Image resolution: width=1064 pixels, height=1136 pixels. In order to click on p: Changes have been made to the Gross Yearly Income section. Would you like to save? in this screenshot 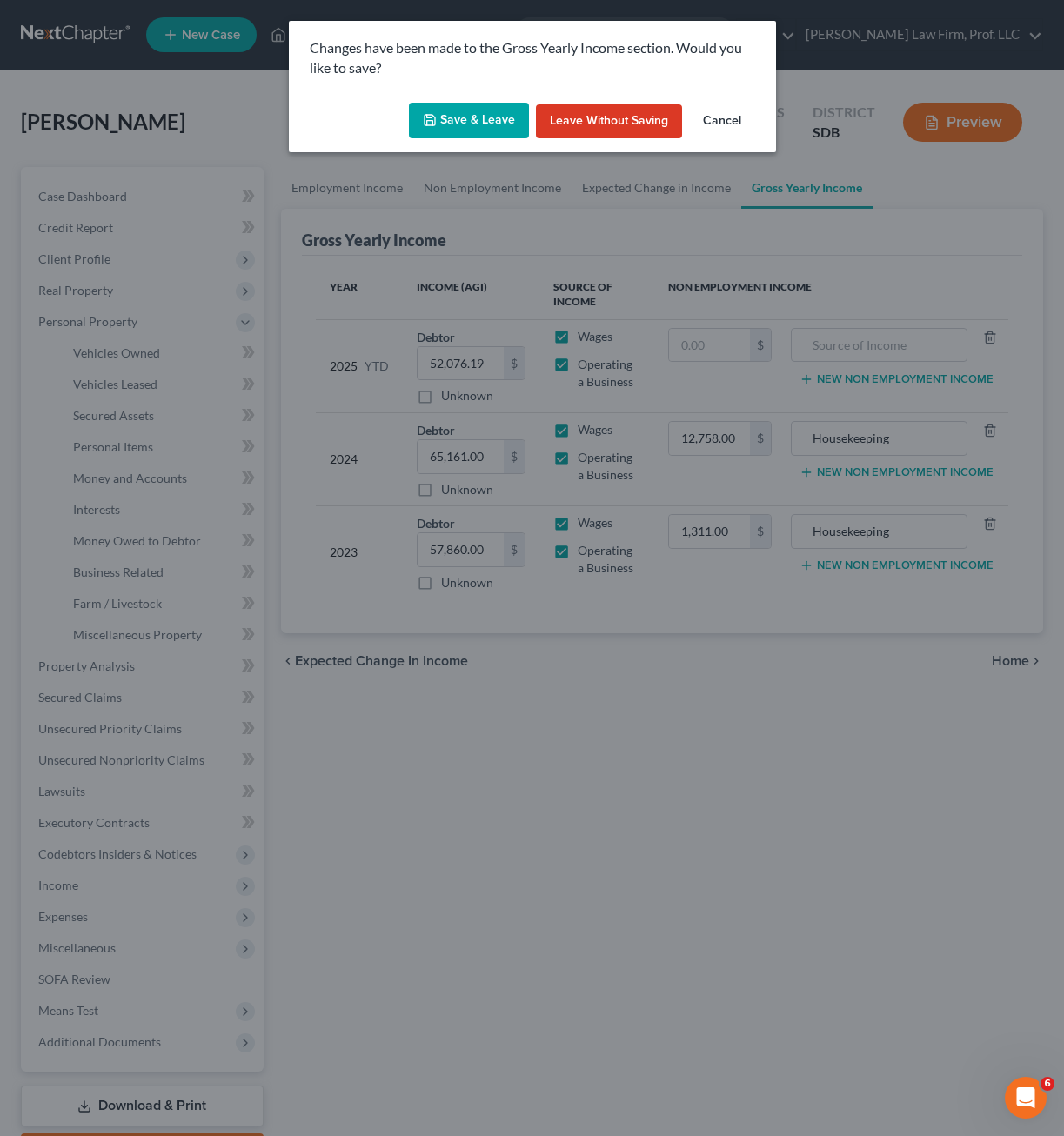, I will do `click(532, 58)`.